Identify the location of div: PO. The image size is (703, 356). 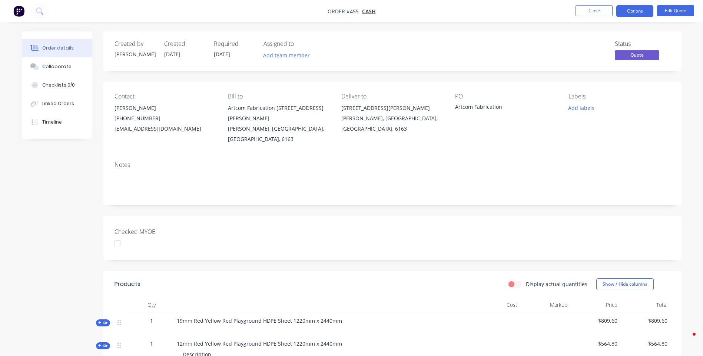
(506, 96).